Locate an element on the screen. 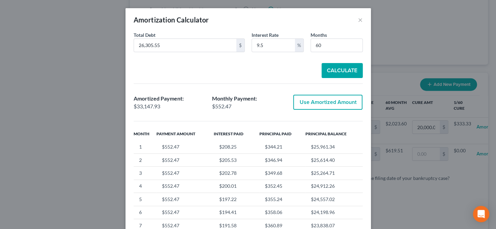 The height and width of the screenshot is (229, 496). label: Months is located at coordinates (319, 35).